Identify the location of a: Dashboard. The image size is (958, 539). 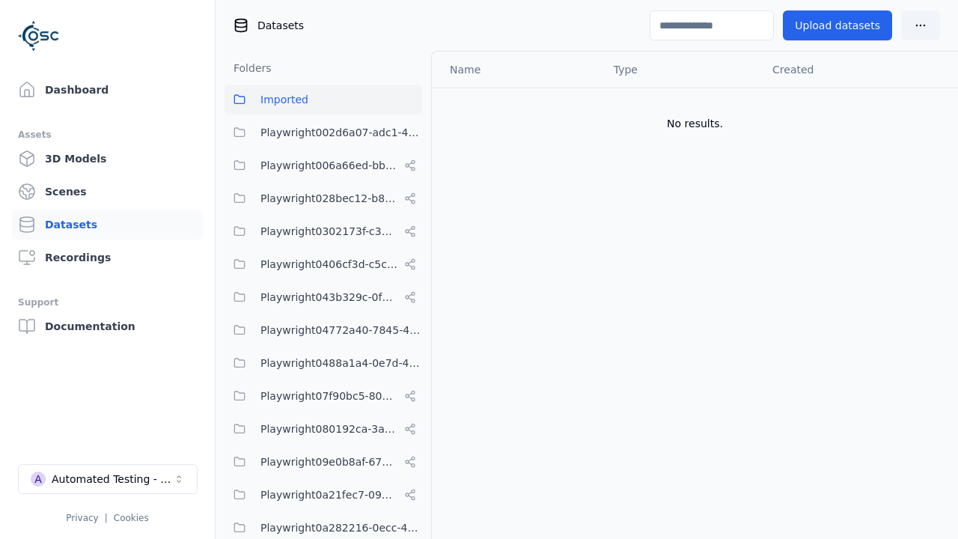
(107, 90).